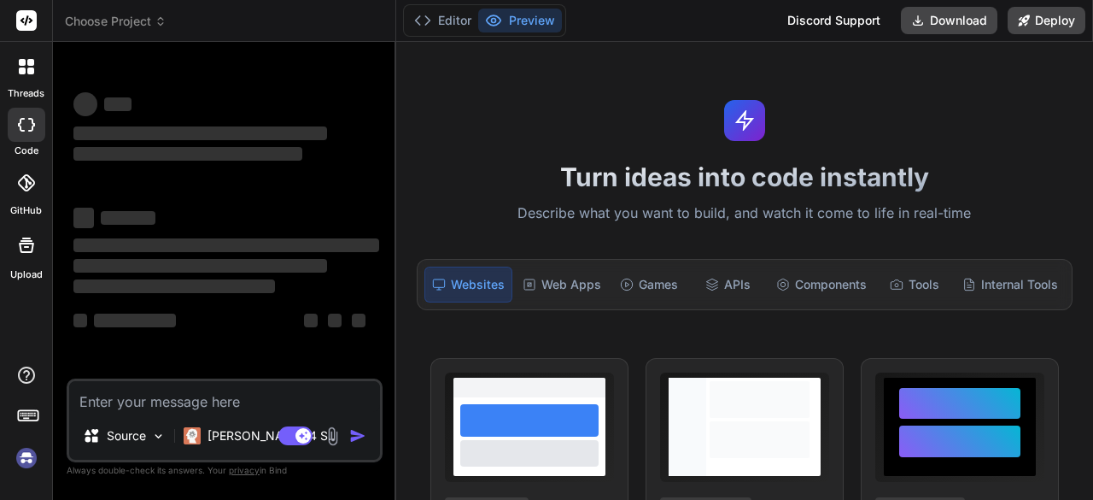 The height and width of the screenshot is (500, 1093). I want to click on span: Choose Project, so click(115, 21).